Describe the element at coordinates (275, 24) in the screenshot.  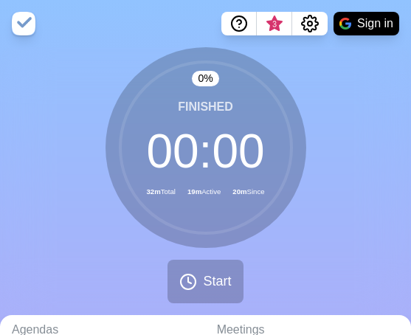
I see `button: What’s new` at that location.